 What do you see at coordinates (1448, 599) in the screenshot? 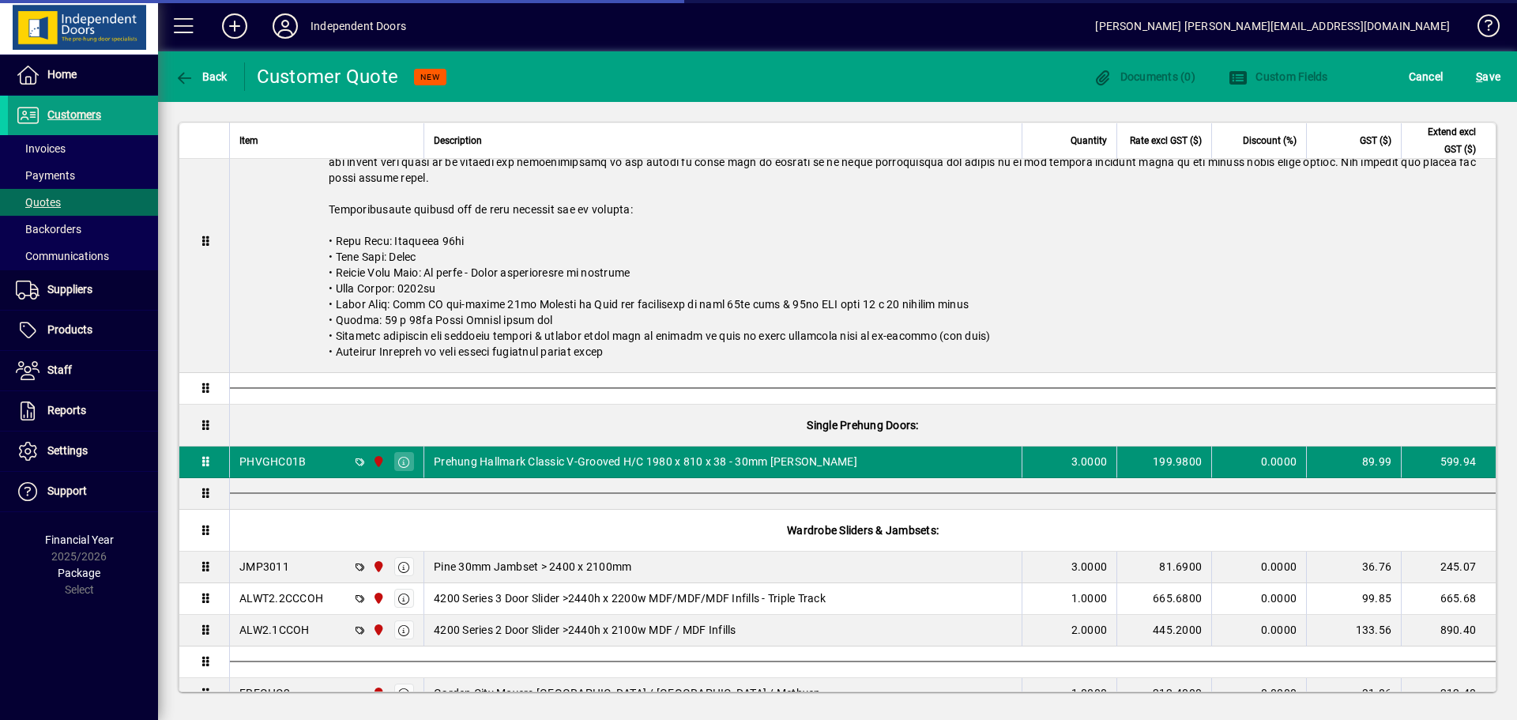
I see `td: 665.68` at bounding box center [1448, 599].